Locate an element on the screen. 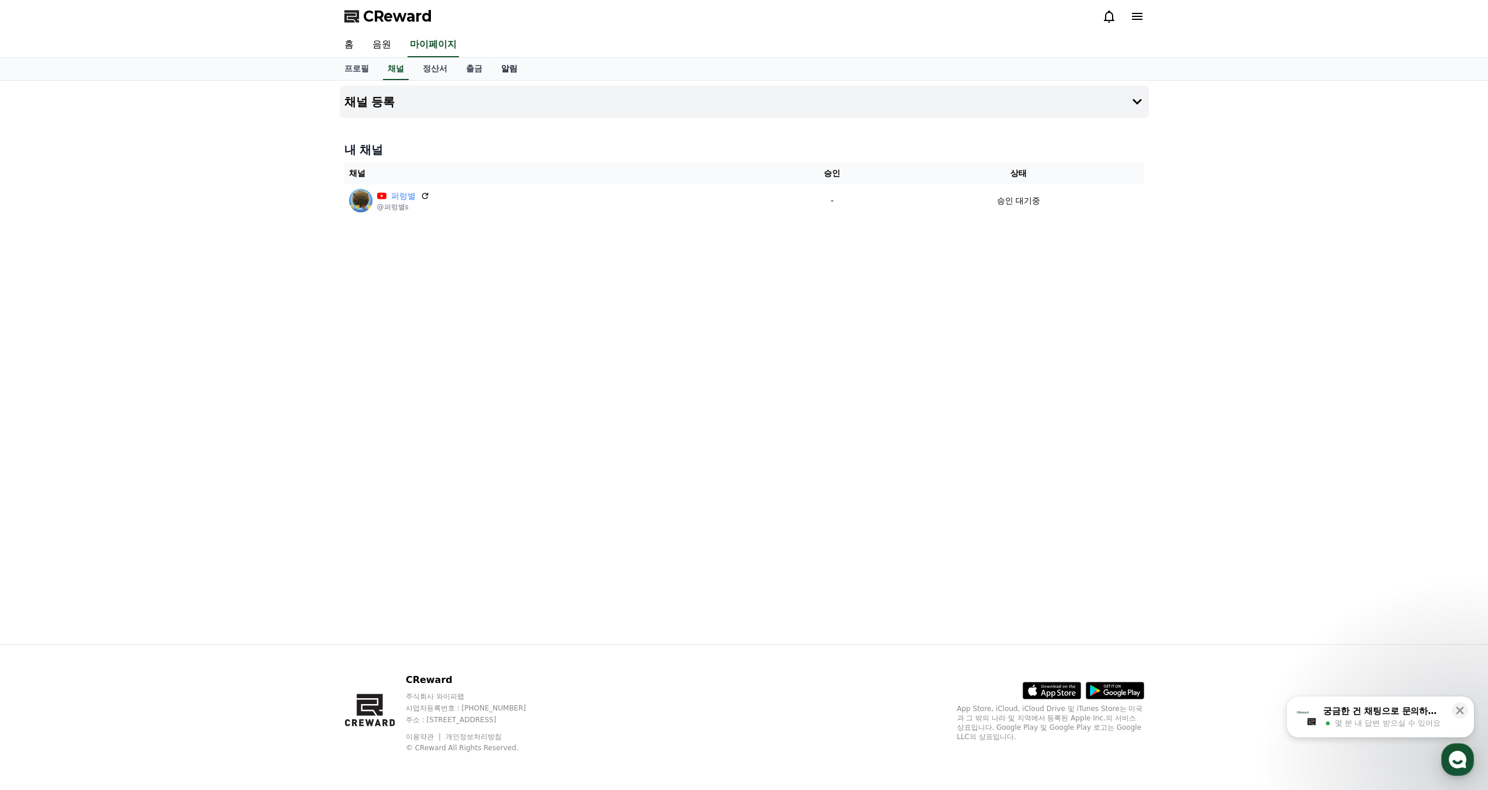  a: 출금 is located at coordinates (474, 69).